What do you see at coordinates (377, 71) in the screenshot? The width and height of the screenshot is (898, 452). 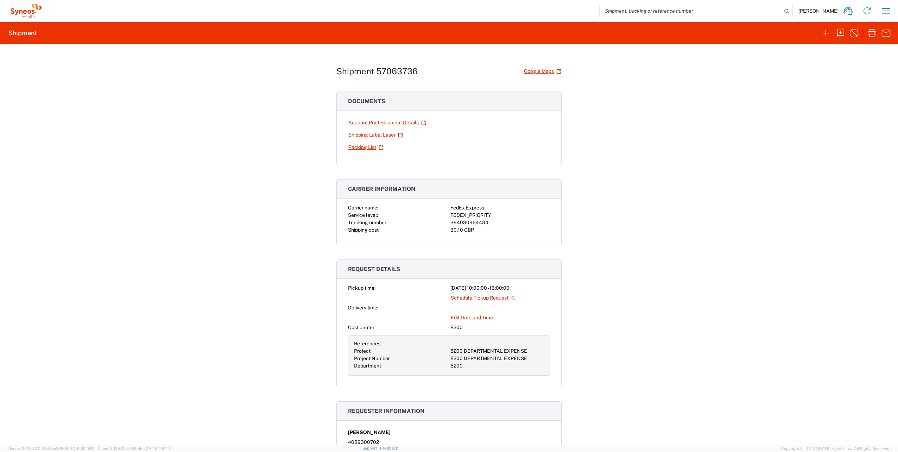 I see `h1: Shipment 57063736` at bounding box center [377, 71].